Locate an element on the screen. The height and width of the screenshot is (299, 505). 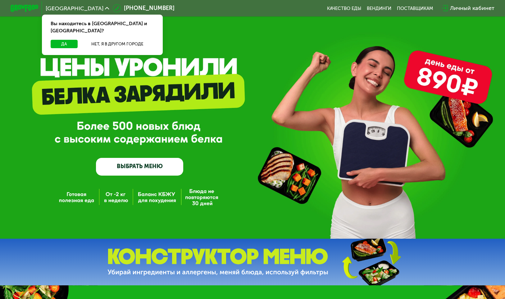
button: Да is located at coordinates (64, 44).